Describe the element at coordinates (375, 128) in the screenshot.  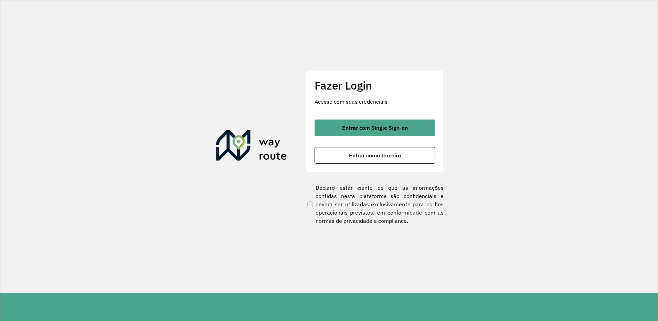
I see `span: Entrar com Single Sign-on` at that location.